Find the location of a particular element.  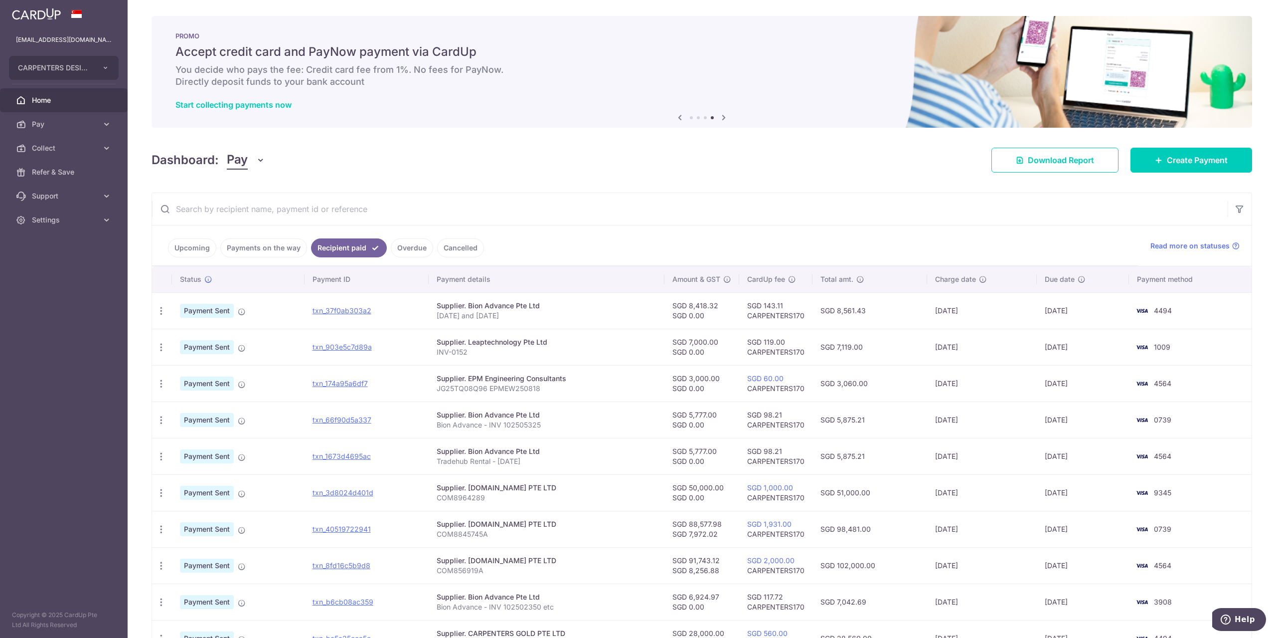

a: Payments on the way is located at coordinates (264, 248).